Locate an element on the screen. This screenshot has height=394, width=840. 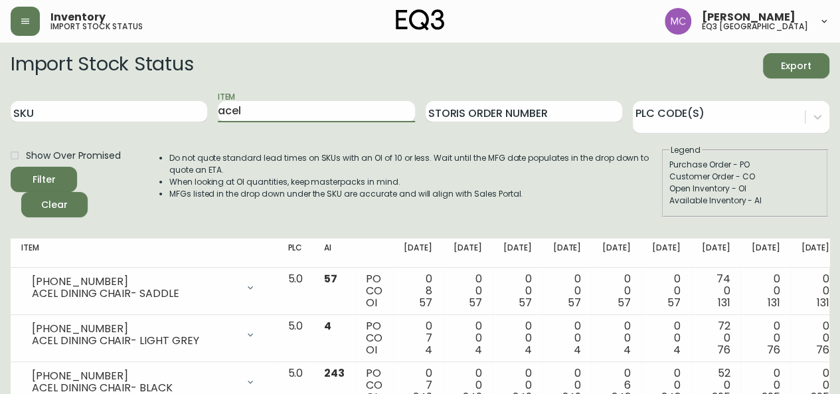
div: 72 0 is located at coordinates (716, 338).